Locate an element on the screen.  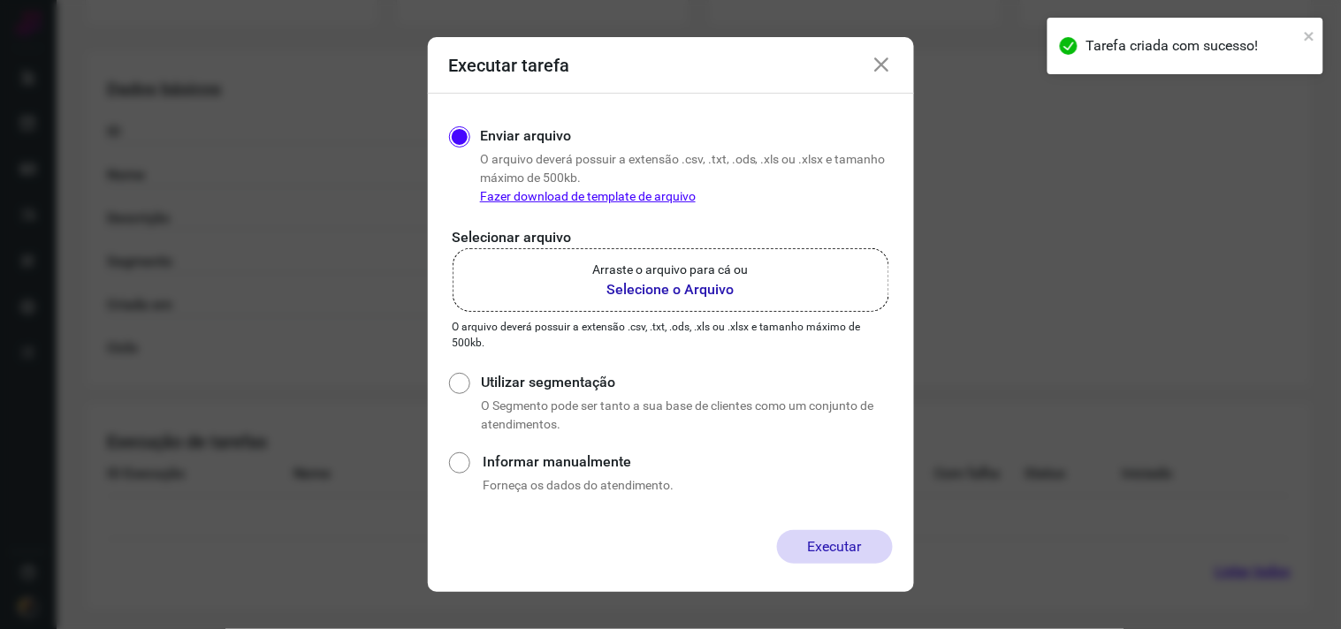
button: Executar is located at coordinates (834, 547).